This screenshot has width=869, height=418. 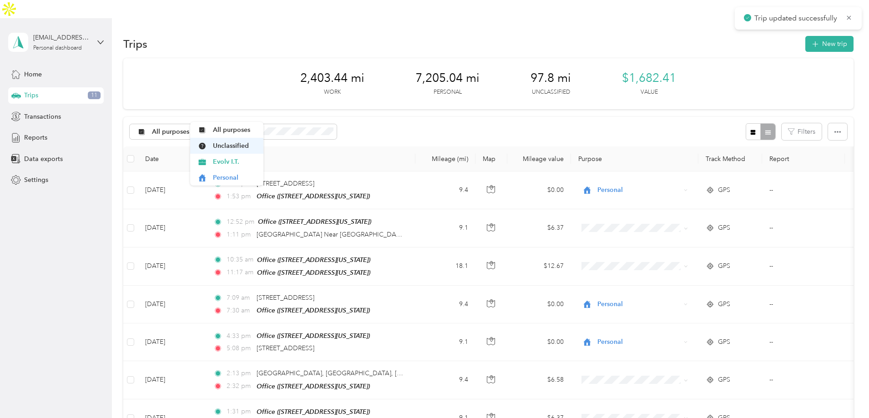 I want to click on td: $6.37, so click(x=539, y=228).